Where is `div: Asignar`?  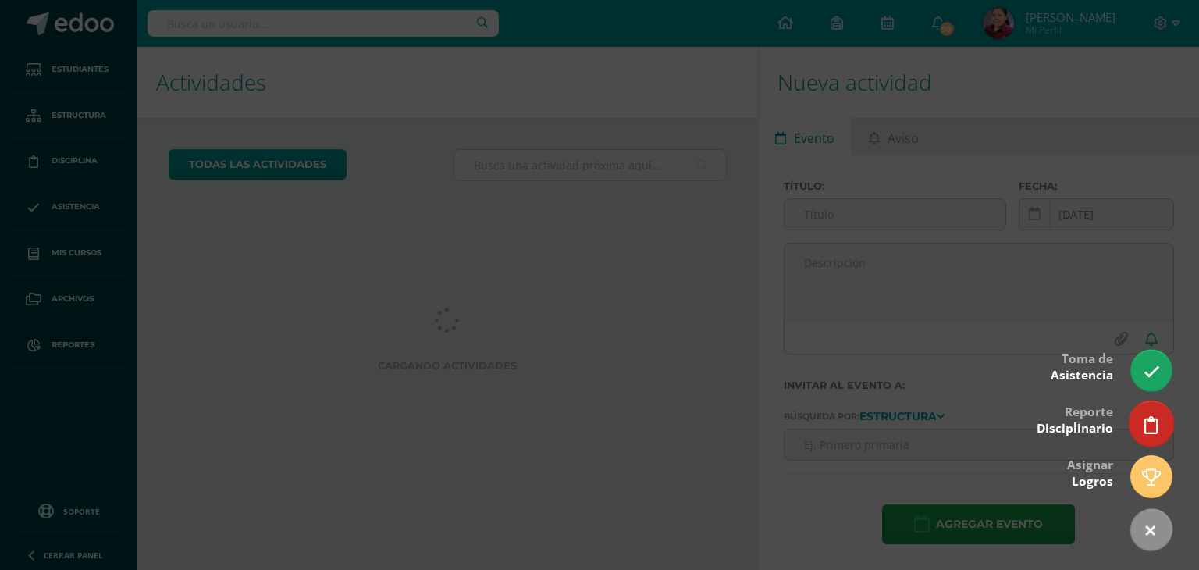
div: Asignar is located at coordinates (1089, 471).